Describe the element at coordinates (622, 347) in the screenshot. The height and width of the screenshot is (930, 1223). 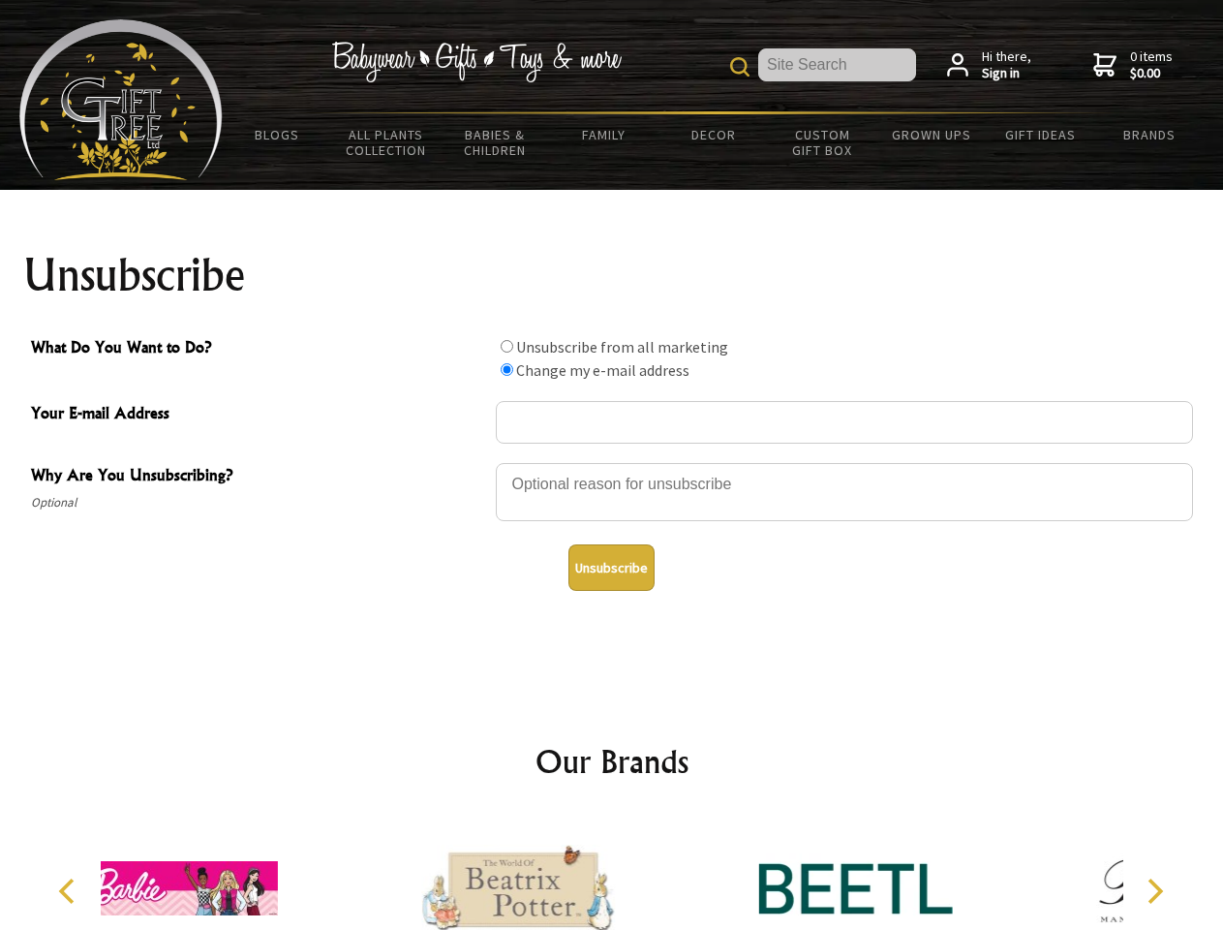
I see `label: Unsubscribe from all marketing` at that location.